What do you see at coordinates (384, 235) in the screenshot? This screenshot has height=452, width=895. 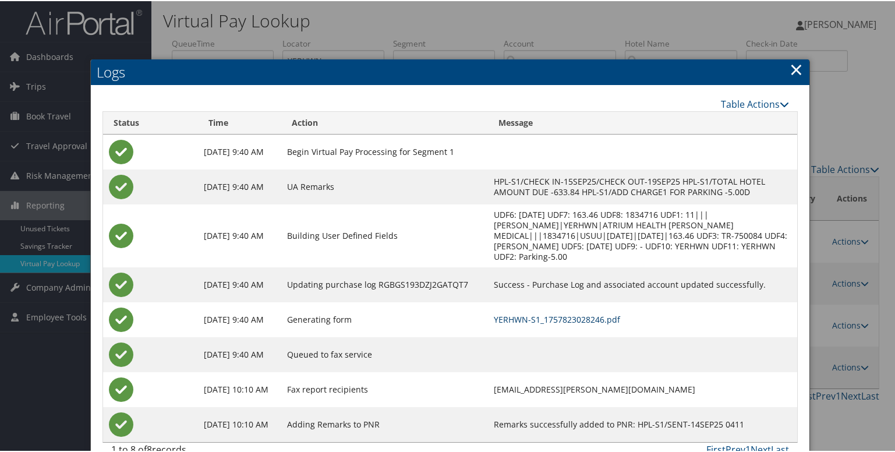 I see `td: Building User Defined Fields` at bounding box center [384, 235].